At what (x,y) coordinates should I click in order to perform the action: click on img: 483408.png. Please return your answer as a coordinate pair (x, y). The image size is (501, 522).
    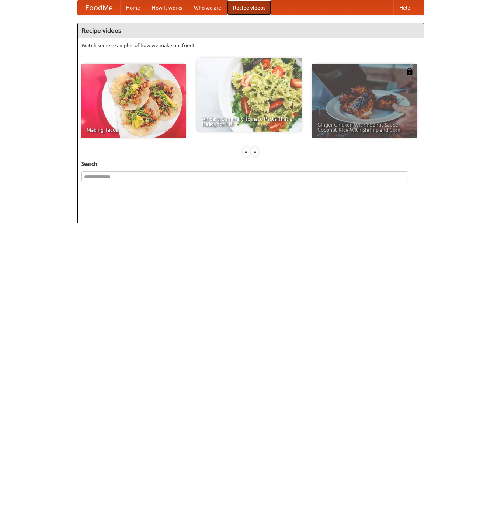
    Looking at the image, I should click on (410, 71).